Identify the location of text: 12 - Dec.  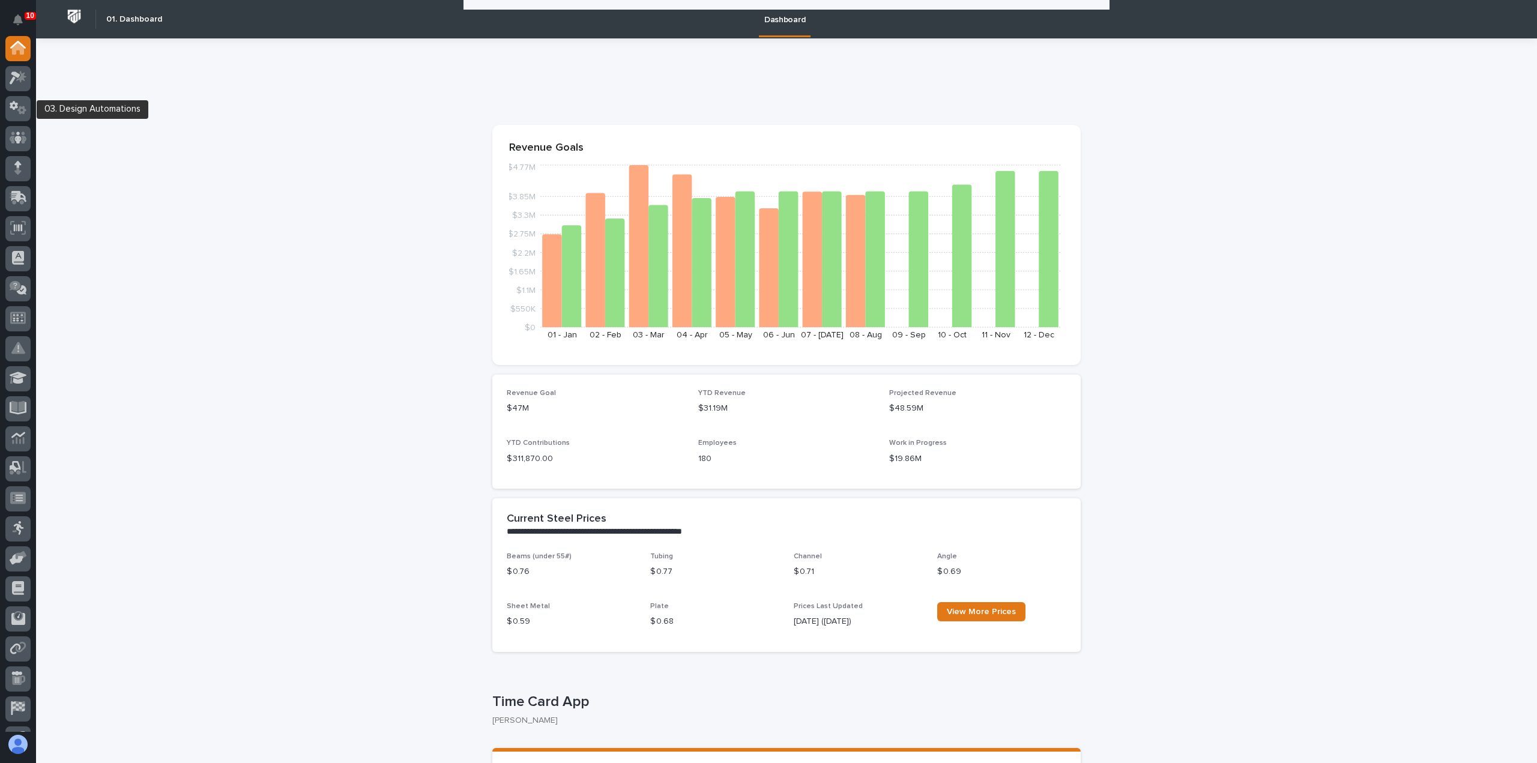
(1038, 335).